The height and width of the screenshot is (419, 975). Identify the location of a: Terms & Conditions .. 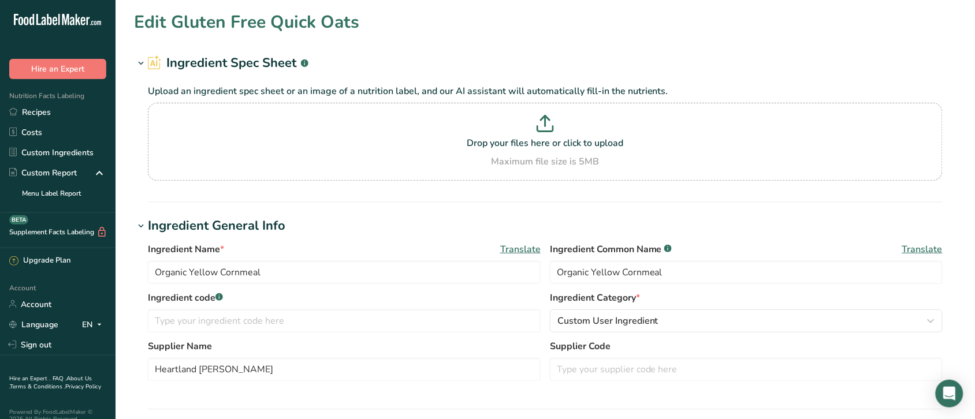
(38, 387).